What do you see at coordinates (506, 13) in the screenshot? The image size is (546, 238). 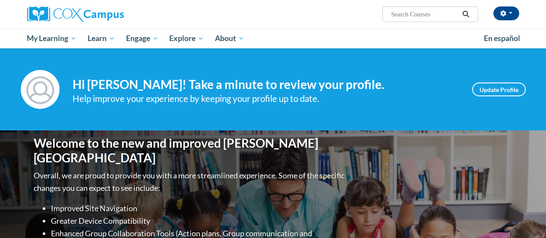 I see `button: Account Settings` at bounding box center [506, 13].